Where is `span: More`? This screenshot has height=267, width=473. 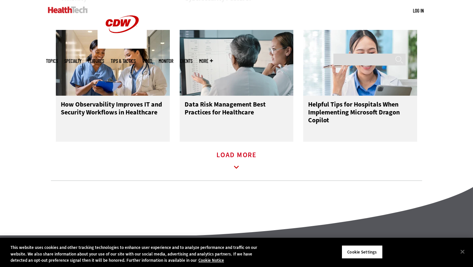 span: More is located at coordinates (206, 61).